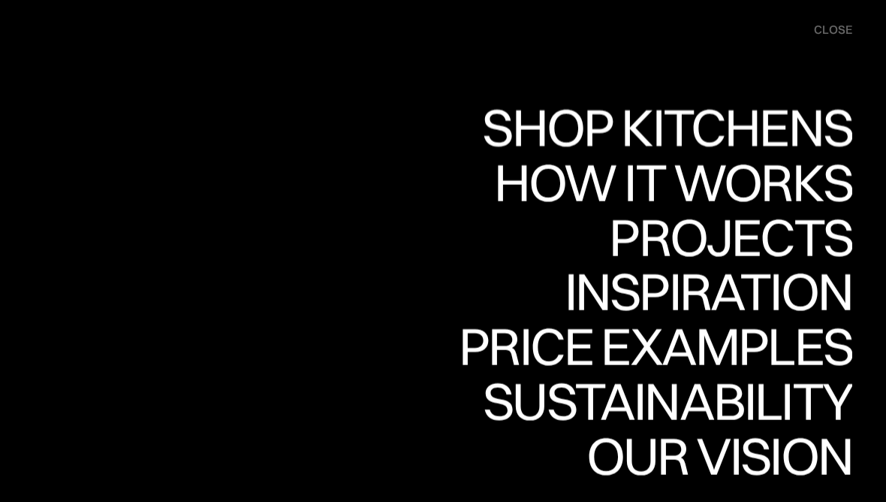 This screenshot has height=502, width=886. What do you see at coordinates (655, 347) in the screenshot?
I see `a: Price examplesPrice examples` at bounding box center [655, 347].